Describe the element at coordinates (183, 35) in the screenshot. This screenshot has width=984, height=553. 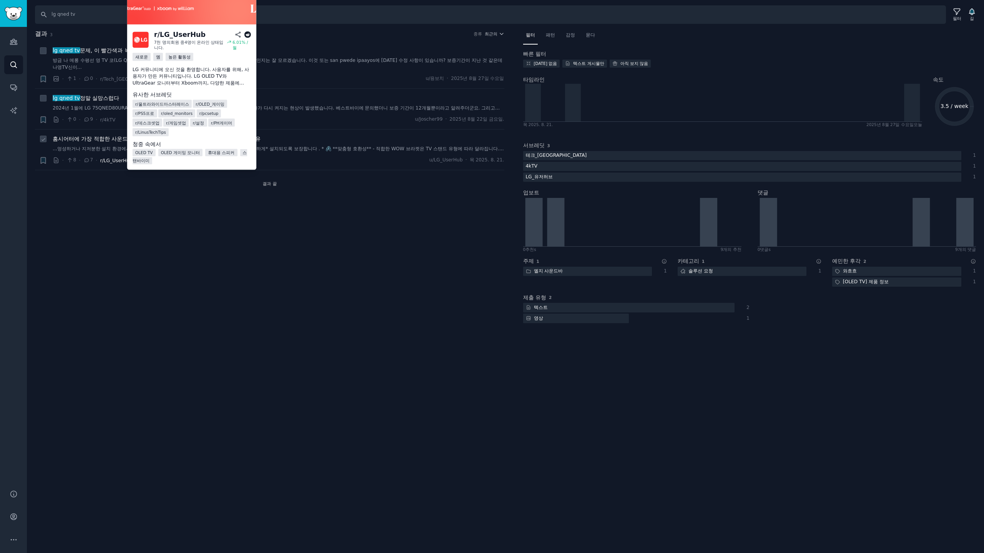
I see `font: LG_UserHub` at that location.